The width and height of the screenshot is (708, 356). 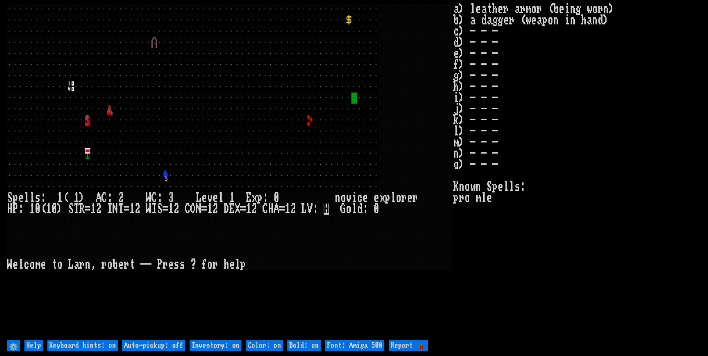 I want to click on div: t, so click(x=54, y=265).